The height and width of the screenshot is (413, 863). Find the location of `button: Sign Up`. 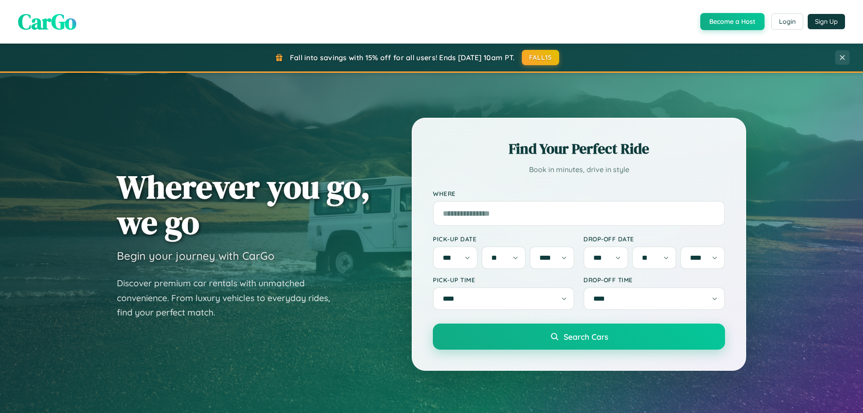

button: Sign Up is located at coordinates (826, 22).